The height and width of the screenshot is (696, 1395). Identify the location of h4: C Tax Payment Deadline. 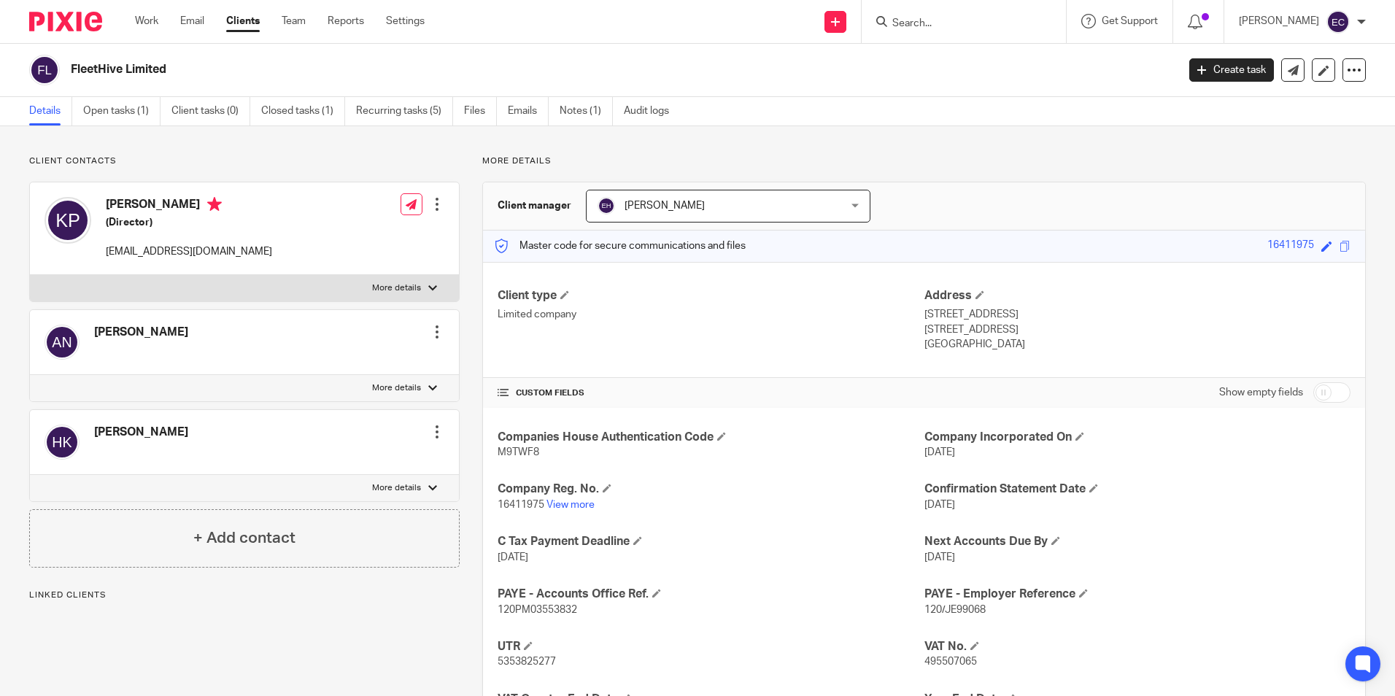
(711, 541).